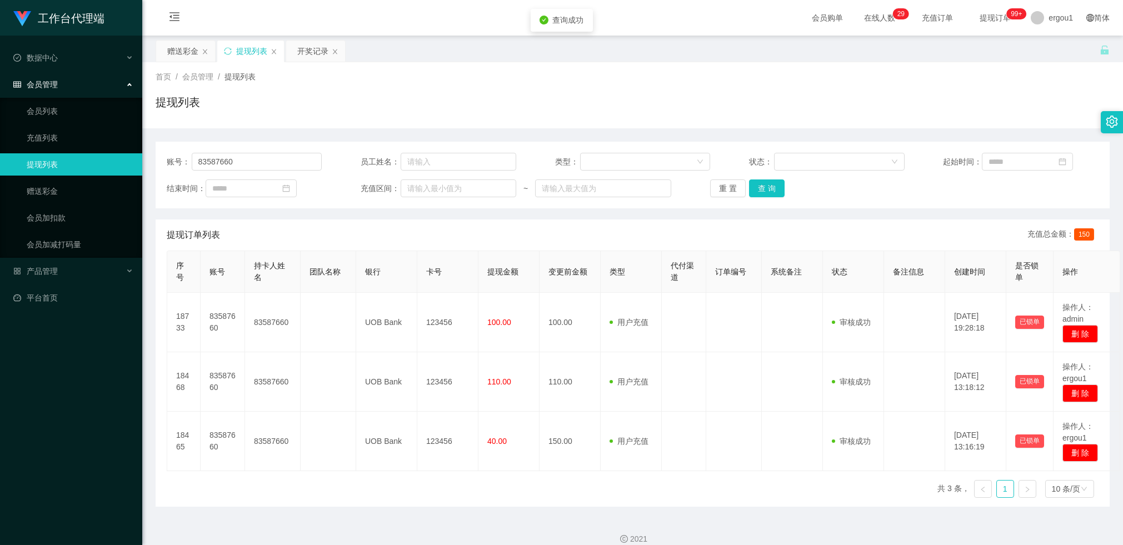  What do you see at coordinates (970, 272) in the screenshot?
I see `span: 创建时间` at bounding box center [970, 272].